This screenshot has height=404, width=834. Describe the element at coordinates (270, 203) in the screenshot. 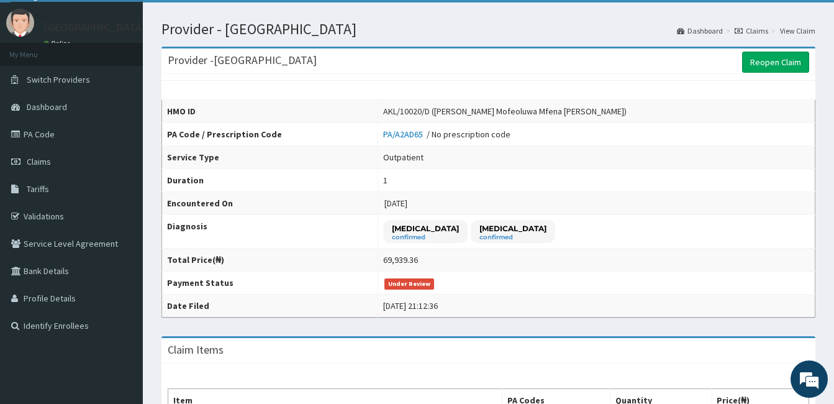

I see `th: Encountered On` at that location.